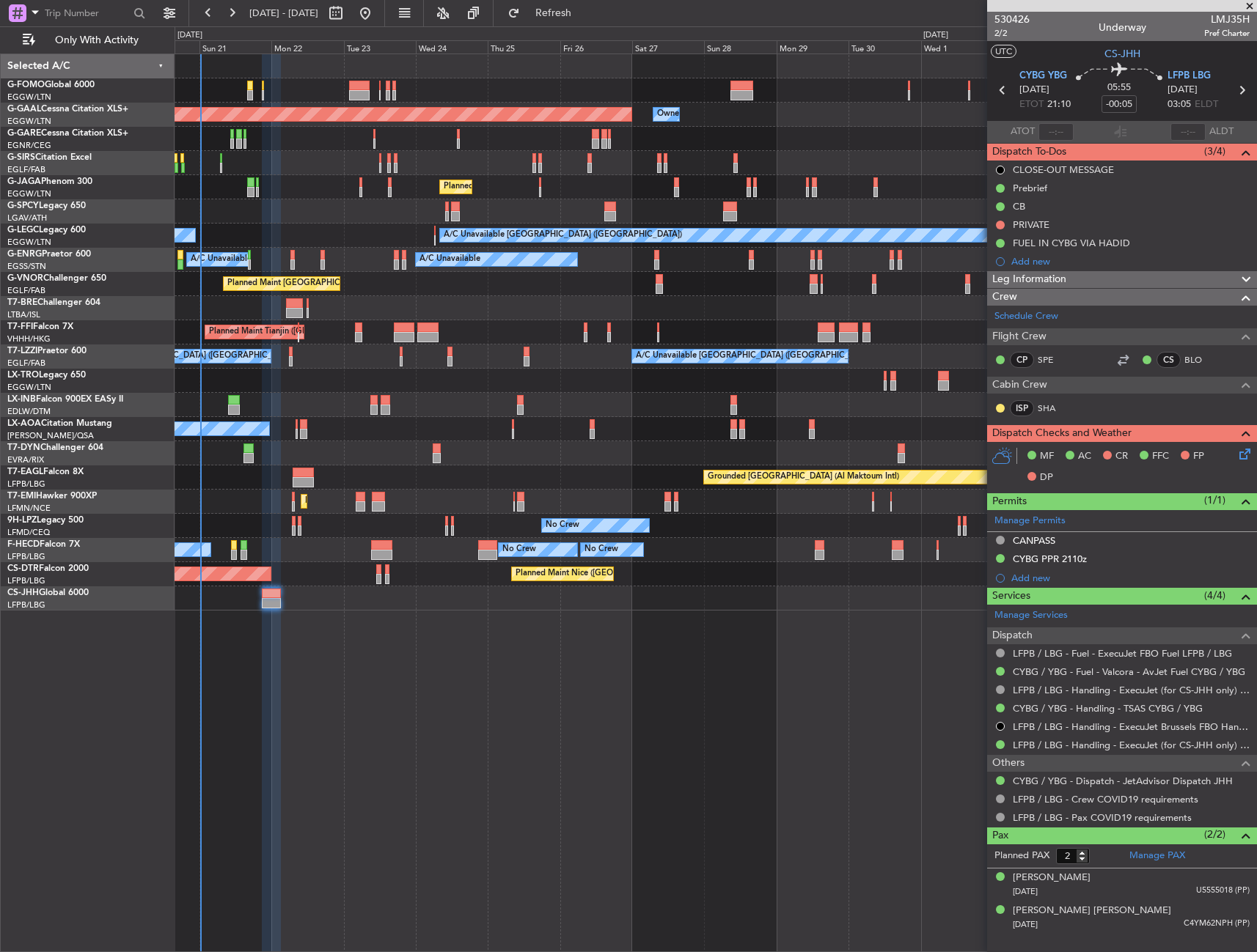  I want to click on a: LX-TROLegacy 650, so click(46, 375).